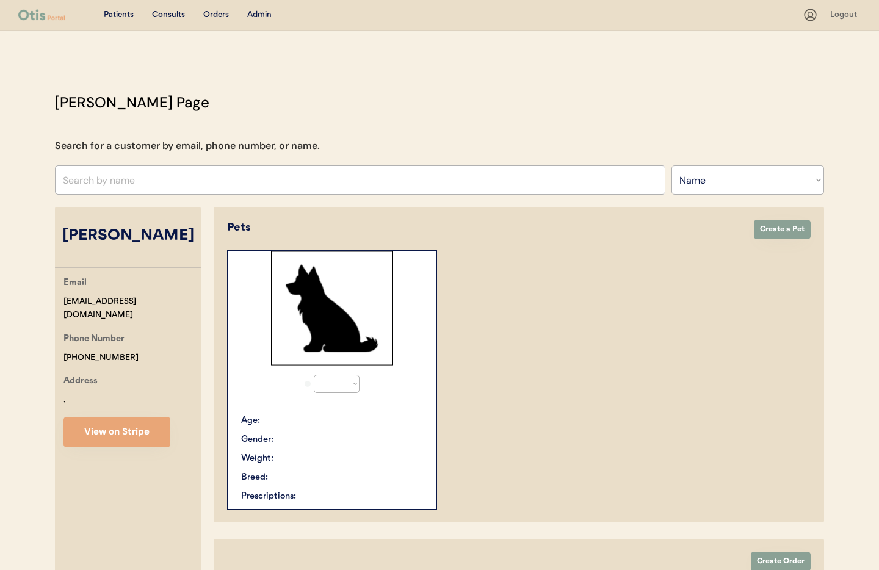 The width and height of the screenshot is (879, 570). Describe the element at coordinates (250, 421) in the screenshot. I see `div: Age:` at that location.